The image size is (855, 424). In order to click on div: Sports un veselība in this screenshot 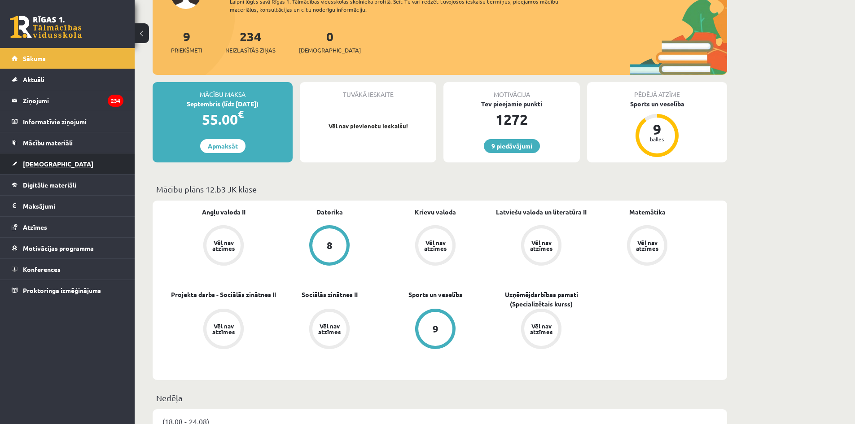, I will do `click(657, 104)`.